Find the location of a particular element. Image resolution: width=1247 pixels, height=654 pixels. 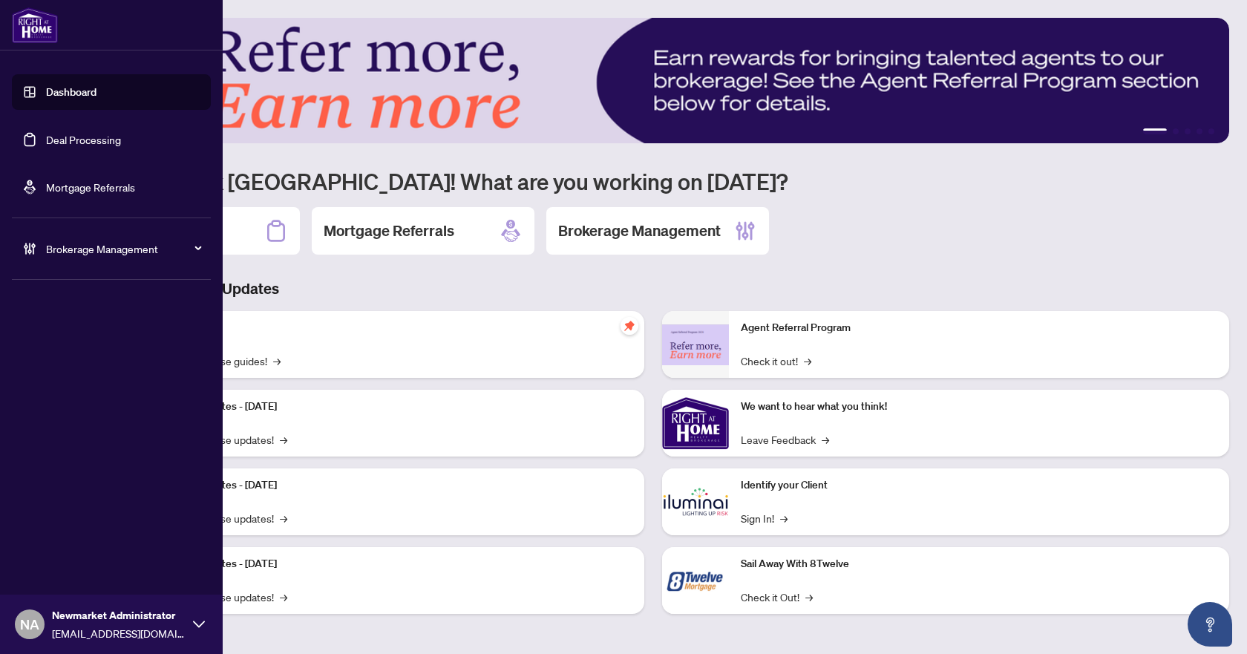

img: logo is located at coordinates (35, 25).